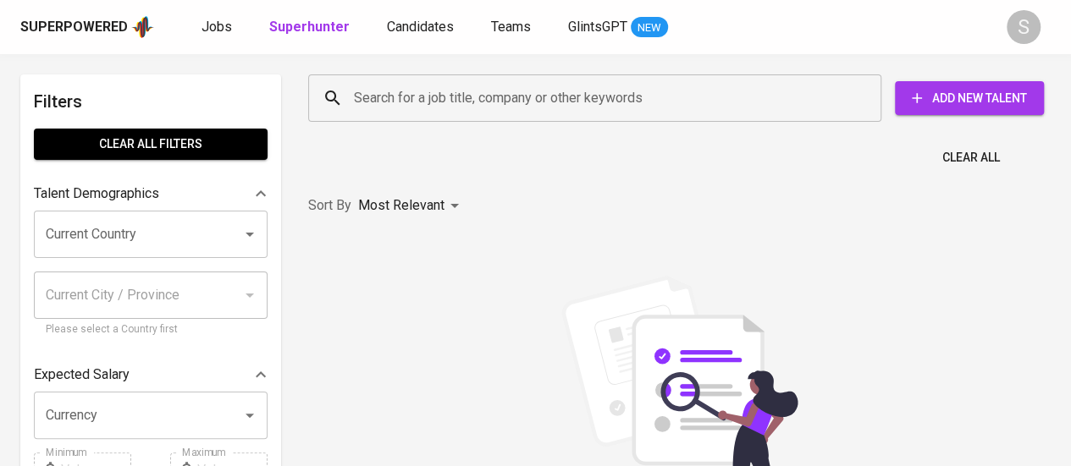 The width and height of the screenshot is (1071, 466). Describe the element at coordinates (151, 144) in the screenshot. I see `button: Clear All filters` at that location.